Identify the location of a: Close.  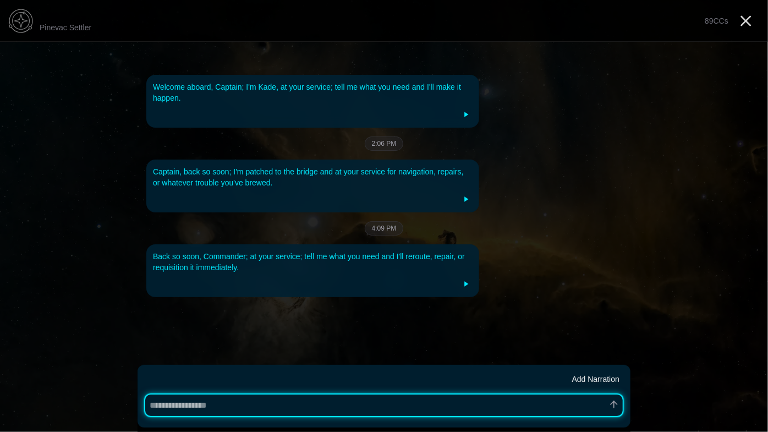
(746, 21).